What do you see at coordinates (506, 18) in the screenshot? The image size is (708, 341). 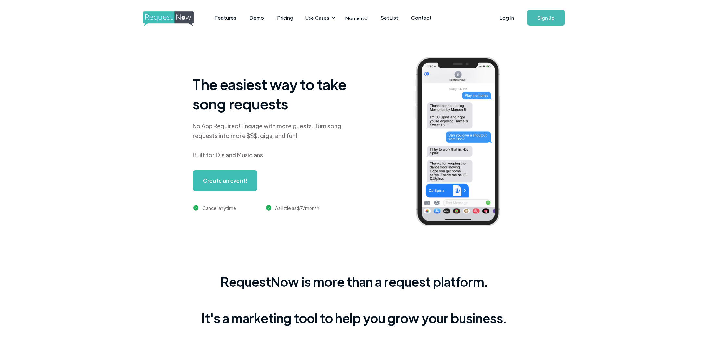 I see `a: Log In` at bounding box center [506, 18].